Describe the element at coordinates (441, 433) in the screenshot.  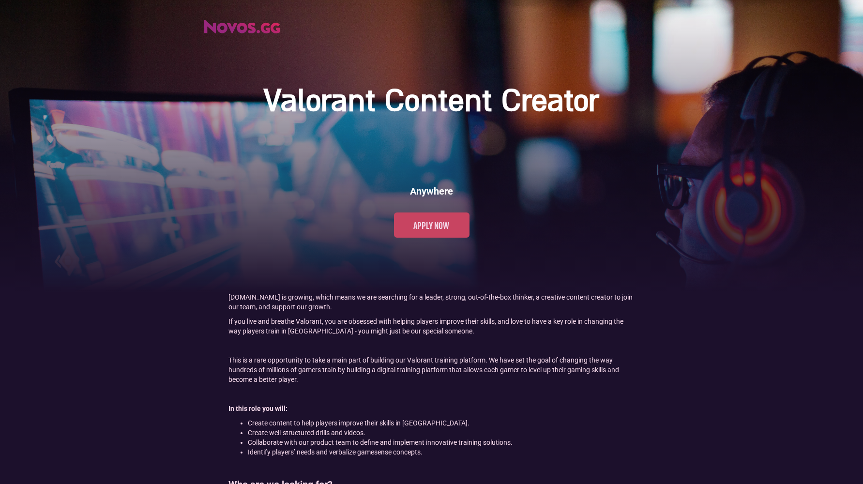
I see `li: Create well-structured drills and videos.` at that location.